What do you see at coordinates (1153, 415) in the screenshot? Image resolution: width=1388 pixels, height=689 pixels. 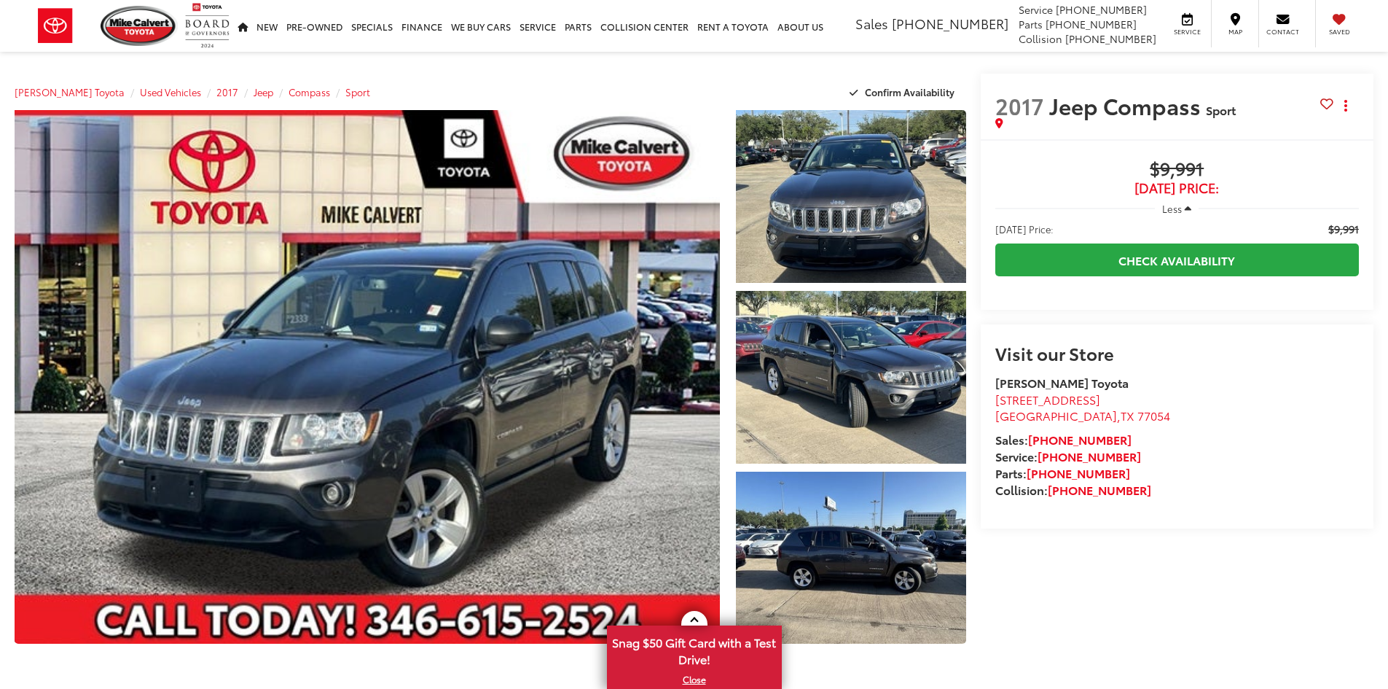 I see `span: 77054` at bounding box center [1153, 415].